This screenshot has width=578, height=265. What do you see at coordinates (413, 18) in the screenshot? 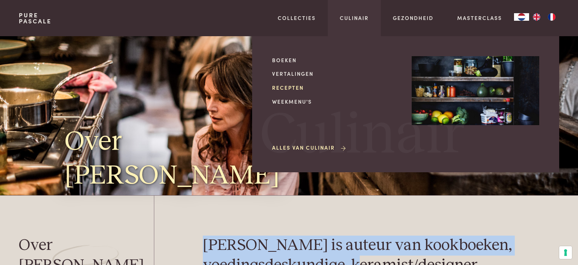
I see `a: Gezondheid` at bounding box center [413, 18].